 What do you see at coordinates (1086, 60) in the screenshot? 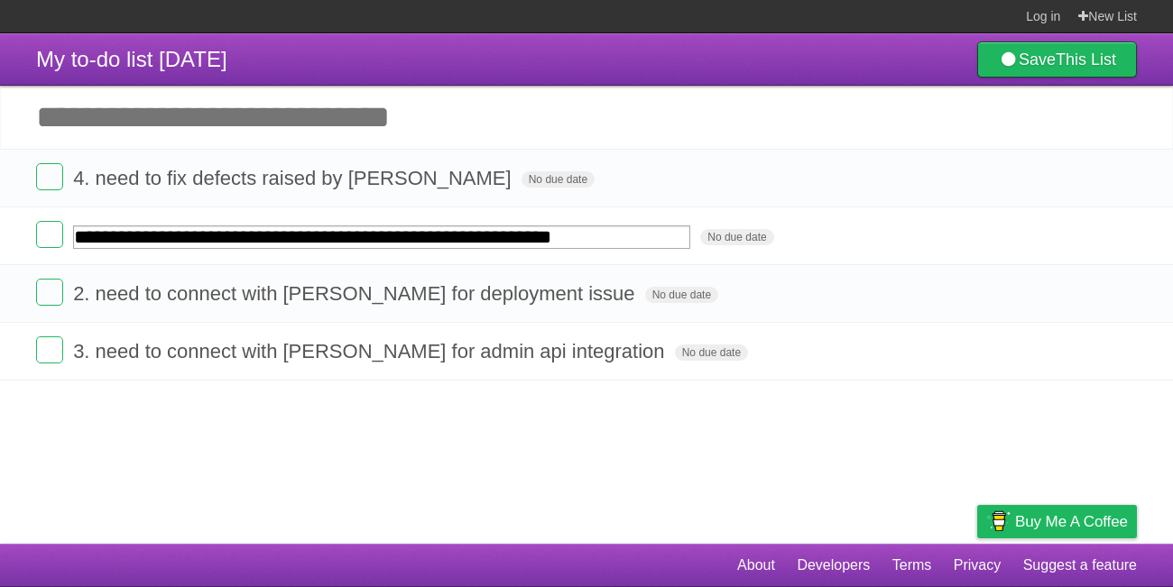
I see `b: This List` at bounding box center [1086, 60].